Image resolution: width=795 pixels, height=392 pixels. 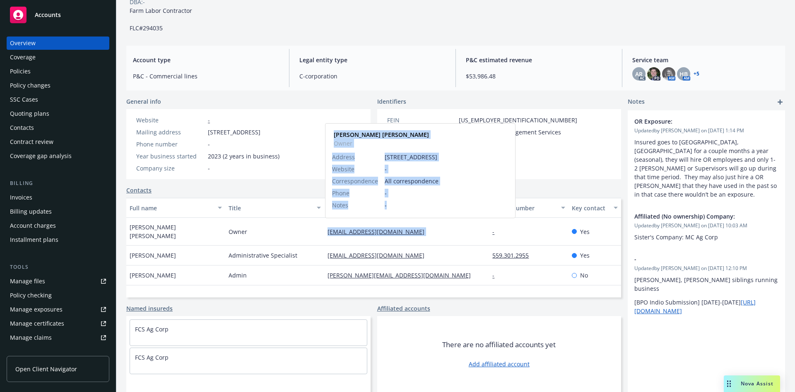 What do you see at coordinates (757, 383) in the screenshot?
I see `span: Nova Assist` at bounding box center [757, 383].